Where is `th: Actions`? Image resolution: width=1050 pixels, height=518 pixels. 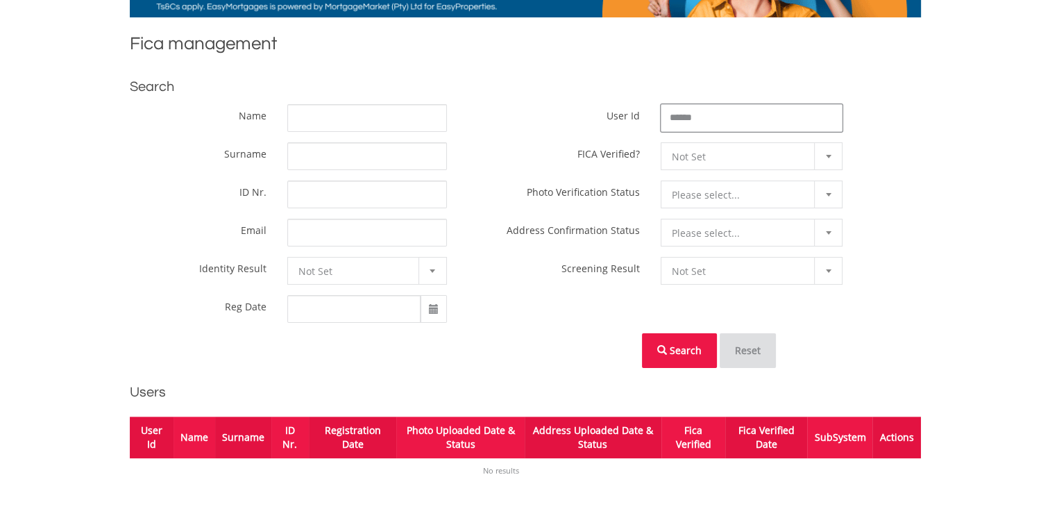 th: Actions is located at coordinates (896, 437).